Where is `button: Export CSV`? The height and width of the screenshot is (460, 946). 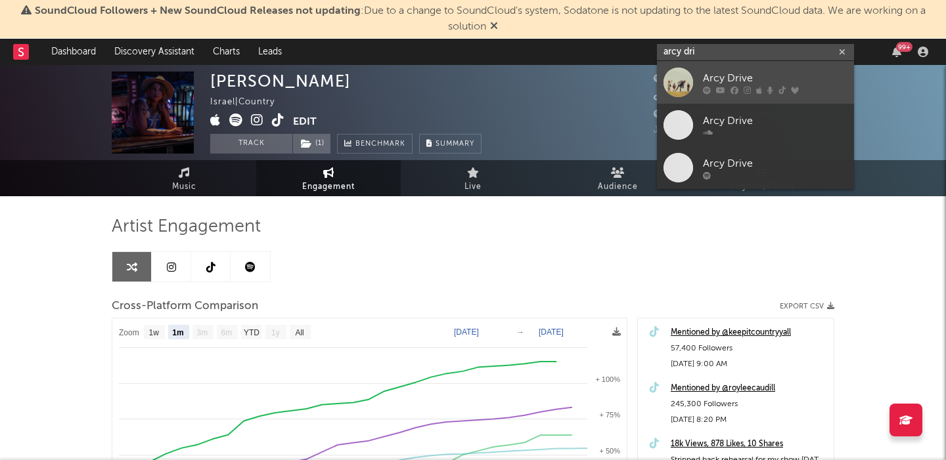
button: Export CSV is located at coordinates (807, 307).